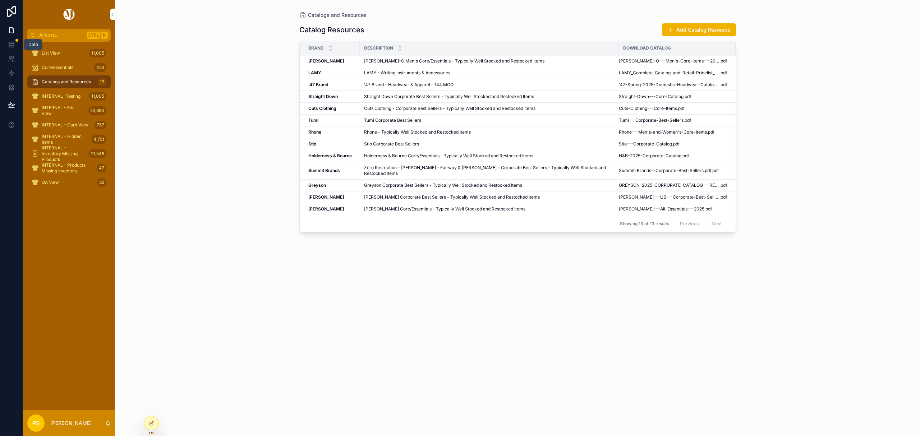 The width and height of the screenshot is (920, 436). I want to click on a: H&B-2025-Corporate-Catalog.pdf, so click(654, 156).